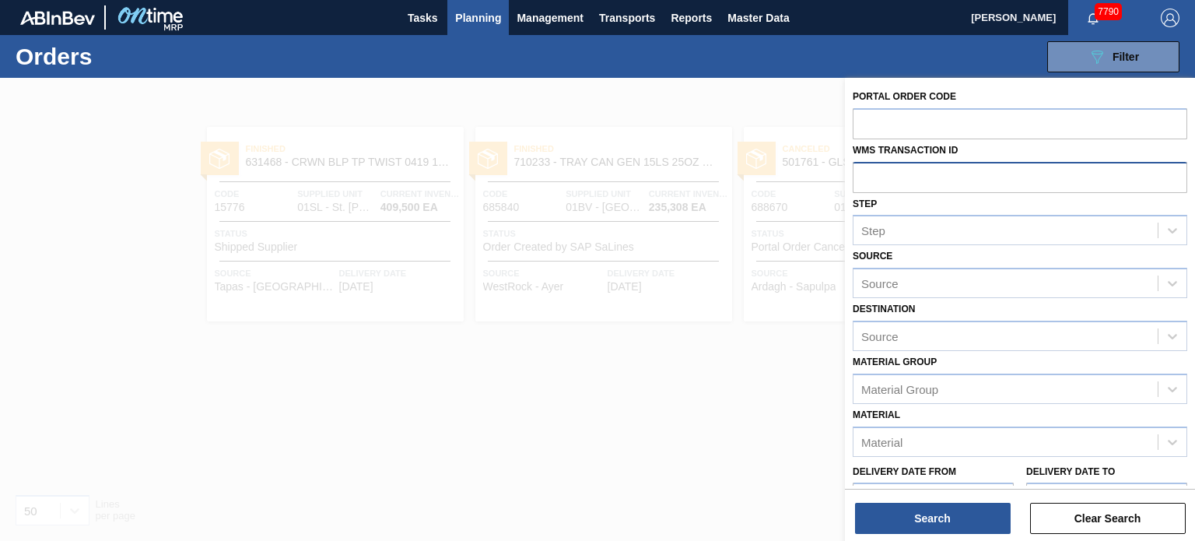 Image resolution: width=1195 pixels, height=541 pixels. What do you see at coordinates (1071, 472) in the screenshot?
I see `label: Delivery Date to` at bounding box center [1071, 472].